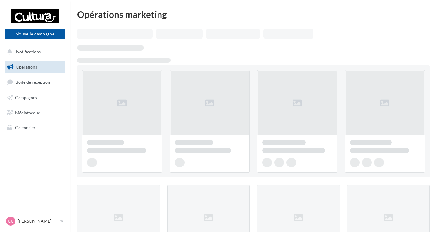  I want to click on span: CC, so click(11, 221).